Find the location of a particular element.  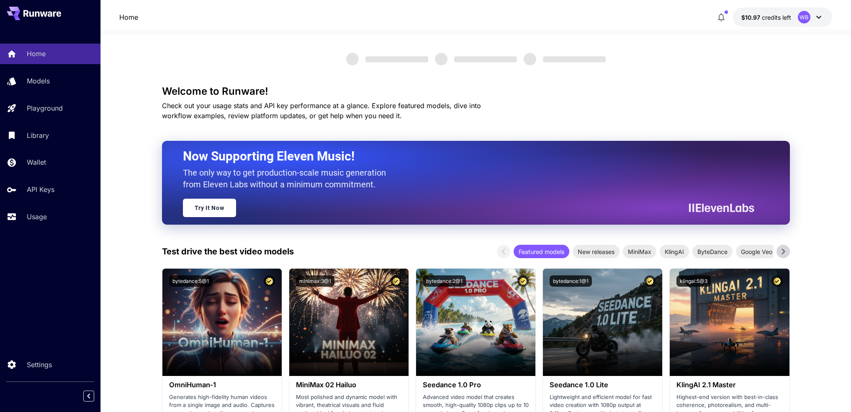

p: The only way to get production-scale music generation from Eleven Labs without a minimum commitment. is located at coordinates (288, 178).